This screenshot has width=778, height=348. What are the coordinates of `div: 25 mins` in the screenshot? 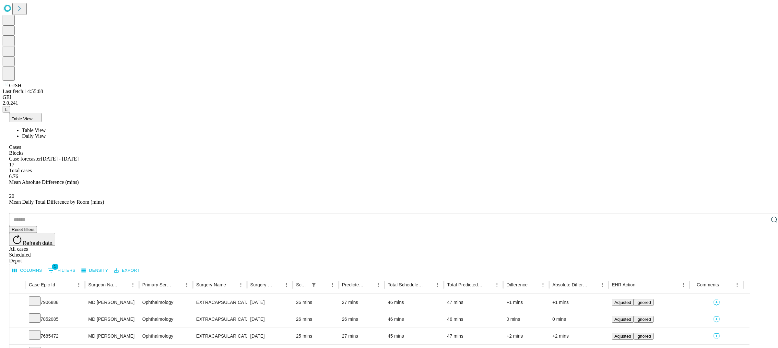 It's located at (316, 336).